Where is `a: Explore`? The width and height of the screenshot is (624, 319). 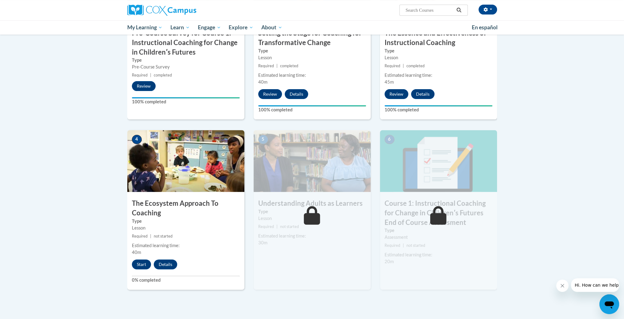
a: Explore is located at coordinates (241, 27).